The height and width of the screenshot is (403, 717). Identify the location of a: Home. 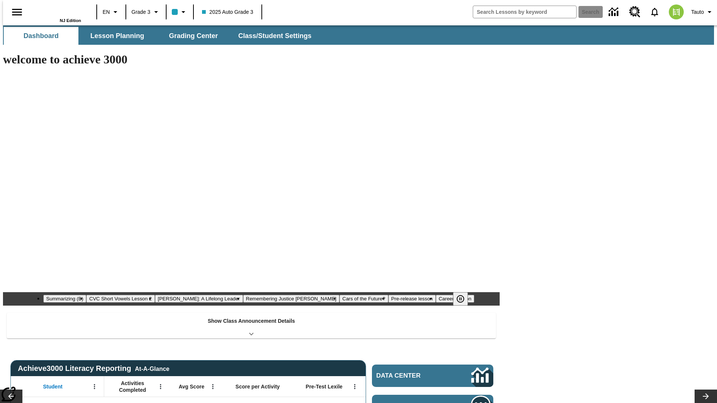
(57, 11).